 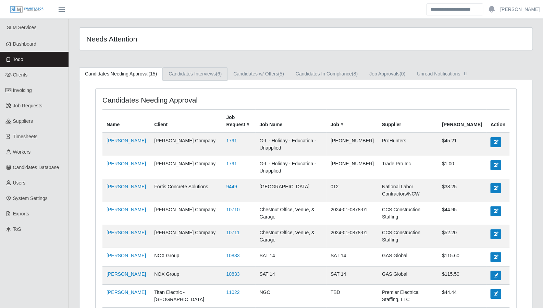 I want to click on input: Search, so click(x=455, y=9).